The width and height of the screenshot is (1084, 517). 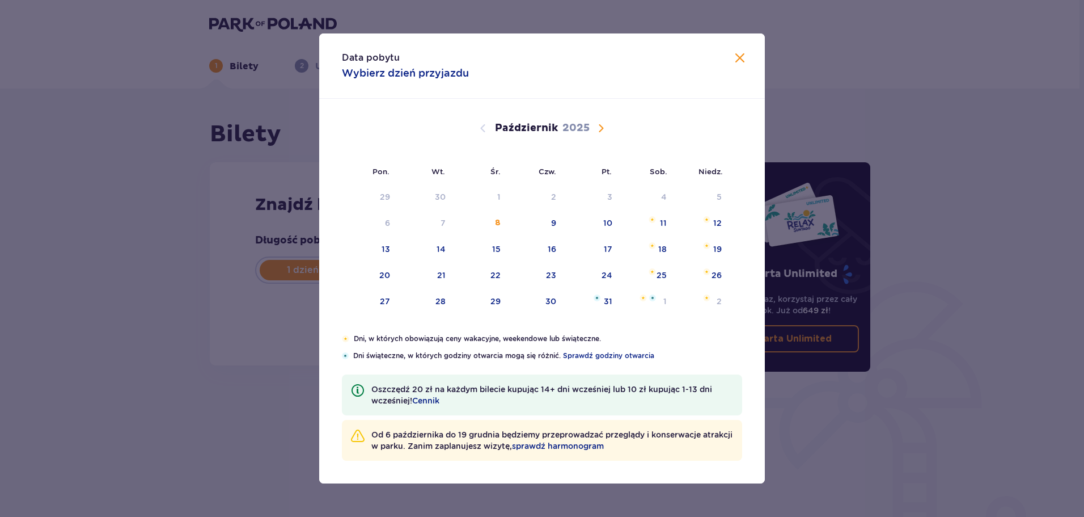 What do you see at coordinates (664, 223) in the screenshot?
I see `div: 11` at bounding box center [664, 223].